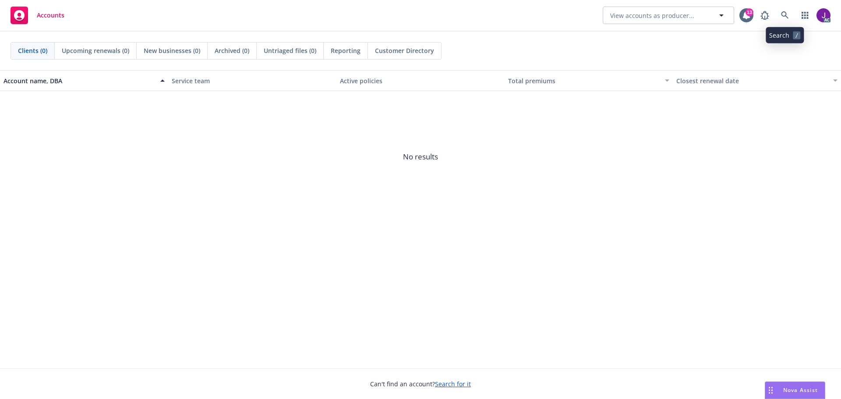 The image size is (841, 399). Describe the element at coordinates (421, 81) in the screenshot. I see `button: Active policies` at that location.